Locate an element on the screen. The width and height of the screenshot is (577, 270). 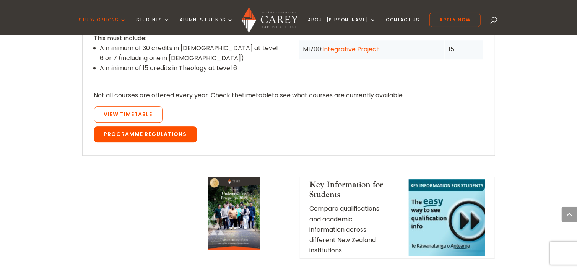
a: Contact Us is located at coordinates (403, 26).